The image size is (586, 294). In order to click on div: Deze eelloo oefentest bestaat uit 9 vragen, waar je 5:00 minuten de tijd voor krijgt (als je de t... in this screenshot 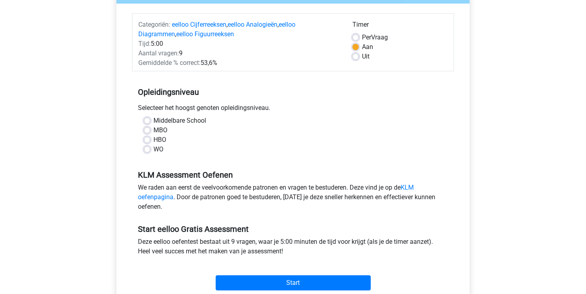, I will do `click(293, 248)`.